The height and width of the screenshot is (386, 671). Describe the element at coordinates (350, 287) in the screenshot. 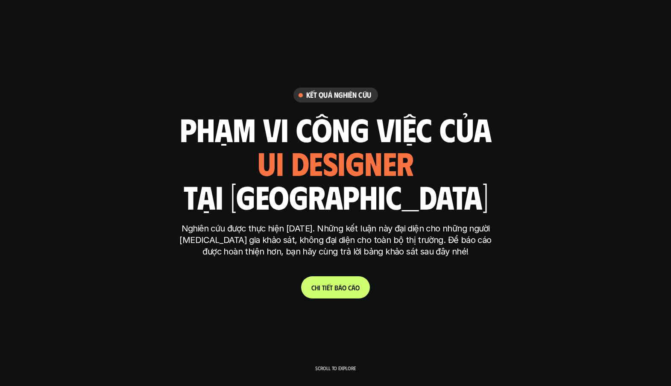

I see `span: c` at that location.